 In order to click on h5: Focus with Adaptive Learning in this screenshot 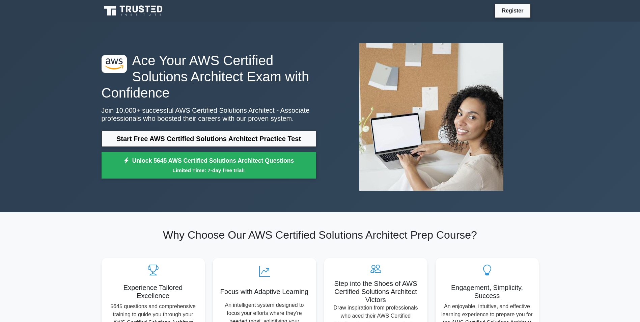, I will do `click(265, 292)`.